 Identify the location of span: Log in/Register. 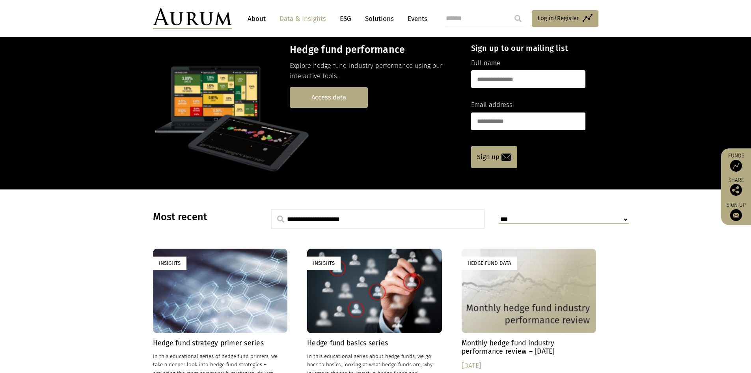
(558, 18).